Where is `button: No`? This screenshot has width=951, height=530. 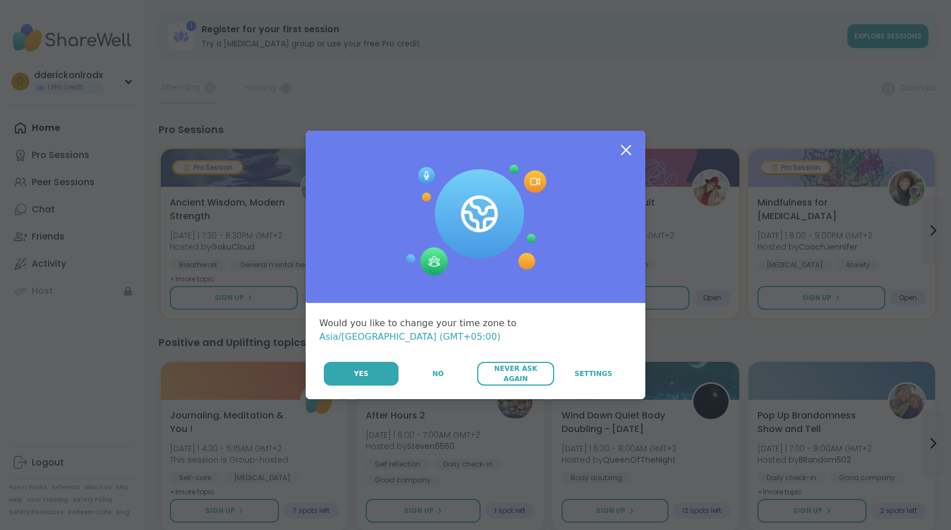
button: No is located at coordinates (437, 373).